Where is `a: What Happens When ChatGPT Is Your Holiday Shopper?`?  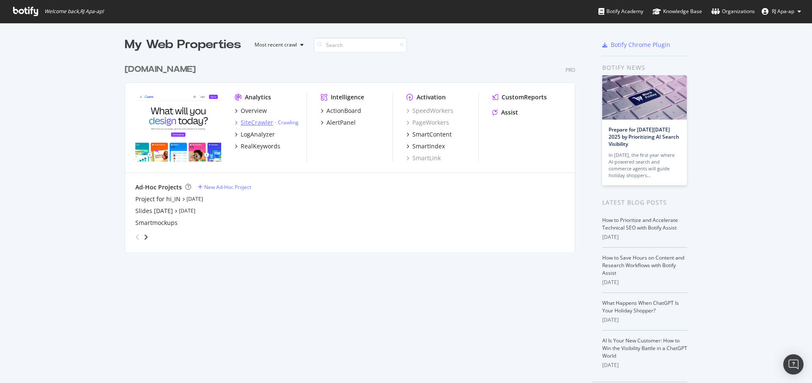 a: What Happens When ChatGPT Is Your Holiday Shopper? is located at coordinates (640, 307).